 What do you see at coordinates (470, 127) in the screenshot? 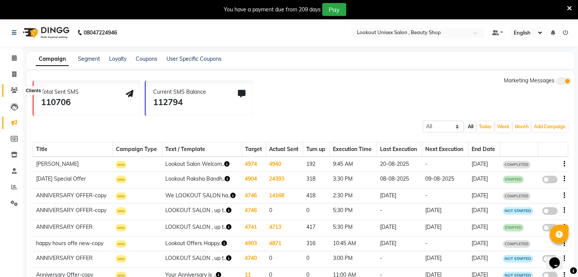
I see `button: All` at bounding box center [470, 127].